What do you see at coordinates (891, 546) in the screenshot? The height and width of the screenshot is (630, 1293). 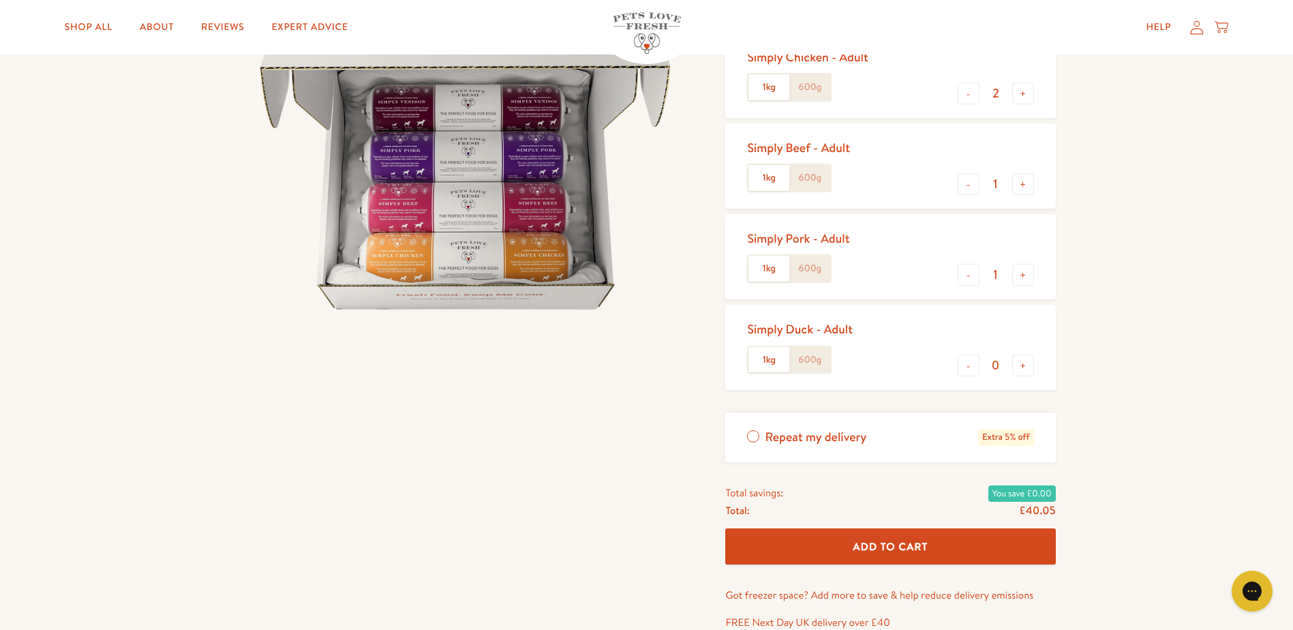 I see `span: Add To Cart` at bounding box center [891, 546].